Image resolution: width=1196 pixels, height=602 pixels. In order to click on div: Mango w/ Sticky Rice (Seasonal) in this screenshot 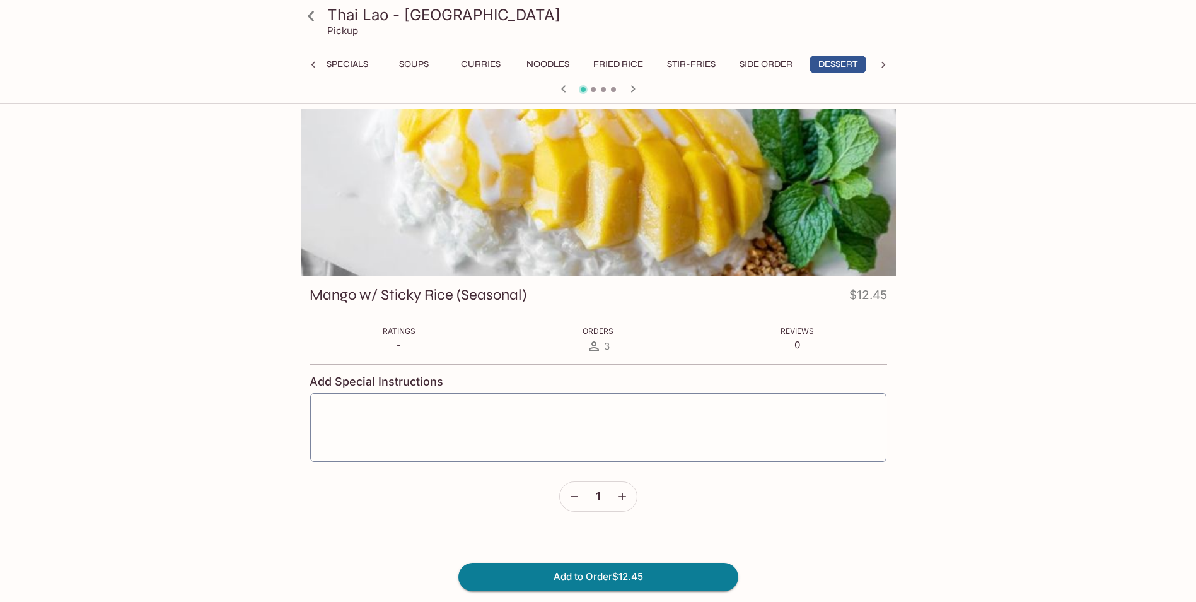, I will do `click(598, 192)`.